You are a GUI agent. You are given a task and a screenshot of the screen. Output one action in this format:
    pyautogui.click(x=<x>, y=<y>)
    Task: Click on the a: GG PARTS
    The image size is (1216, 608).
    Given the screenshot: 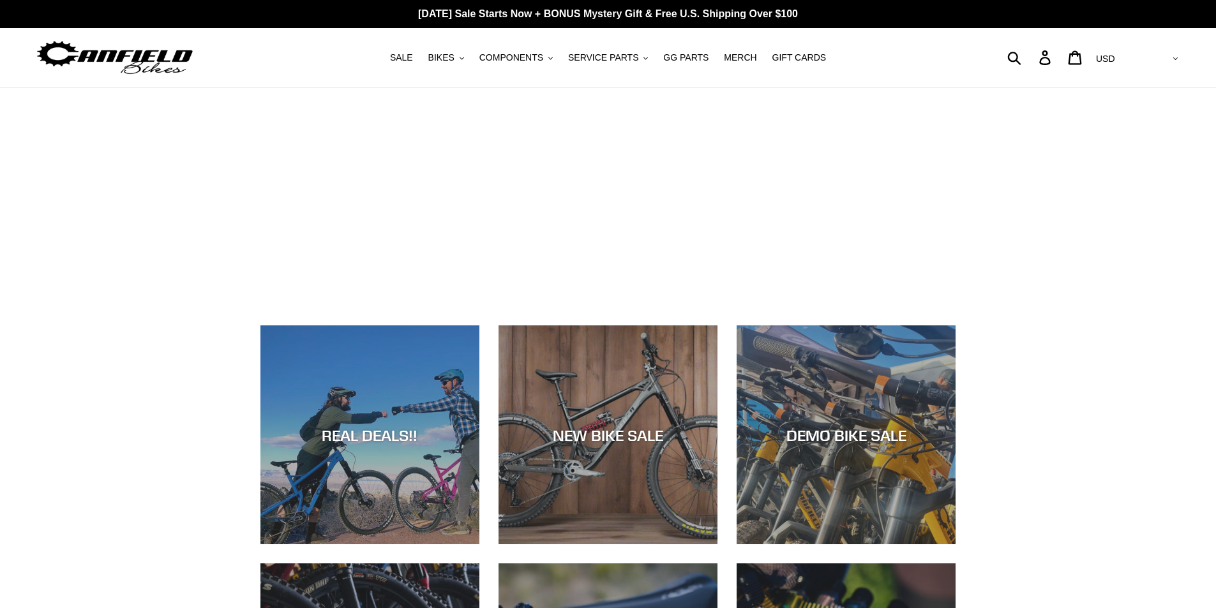 What is the action you would take?
    pyautogui.click(x=686, y=57)
    